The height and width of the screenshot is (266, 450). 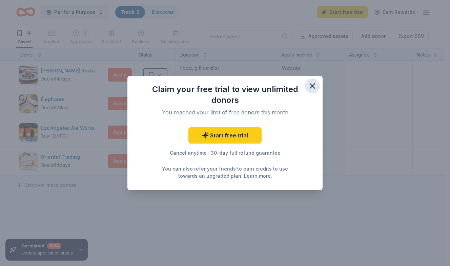 What do you see at coordinates (257, 176) in the screenshot?
I see `a: Learn more` at bounding box center [257, 176].